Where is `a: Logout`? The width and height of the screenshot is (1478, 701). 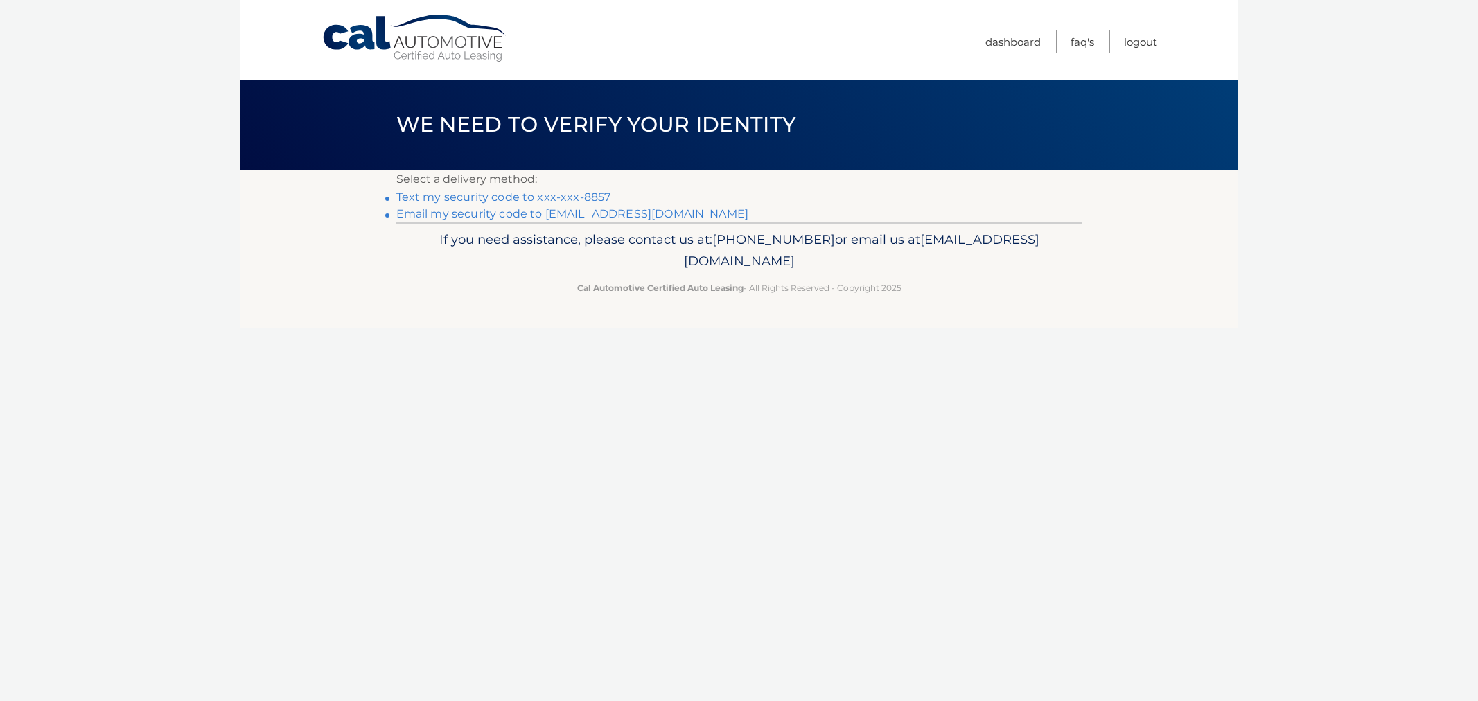
a: Logout is located at coordinates (1140, 42).